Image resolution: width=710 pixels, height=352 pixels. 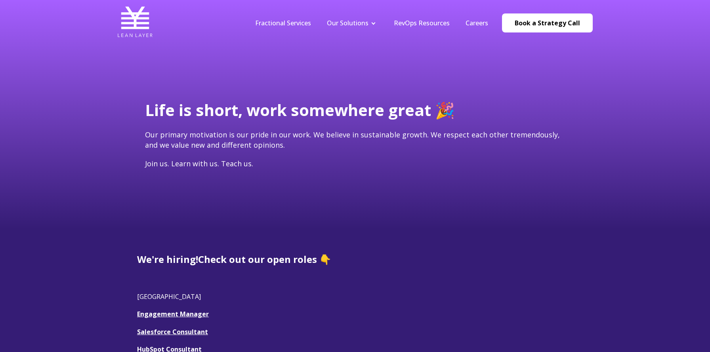 What do you see at coordinates (168, 259) in the screenshot?
I see `span: We're hiring!` at bounding box center [168, 259].